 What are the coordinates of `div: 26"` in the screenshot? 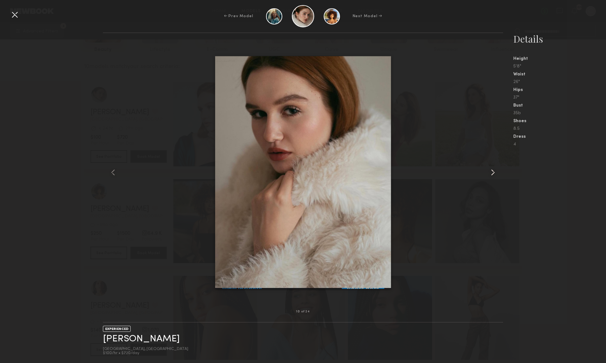 It's located at (559, 82).